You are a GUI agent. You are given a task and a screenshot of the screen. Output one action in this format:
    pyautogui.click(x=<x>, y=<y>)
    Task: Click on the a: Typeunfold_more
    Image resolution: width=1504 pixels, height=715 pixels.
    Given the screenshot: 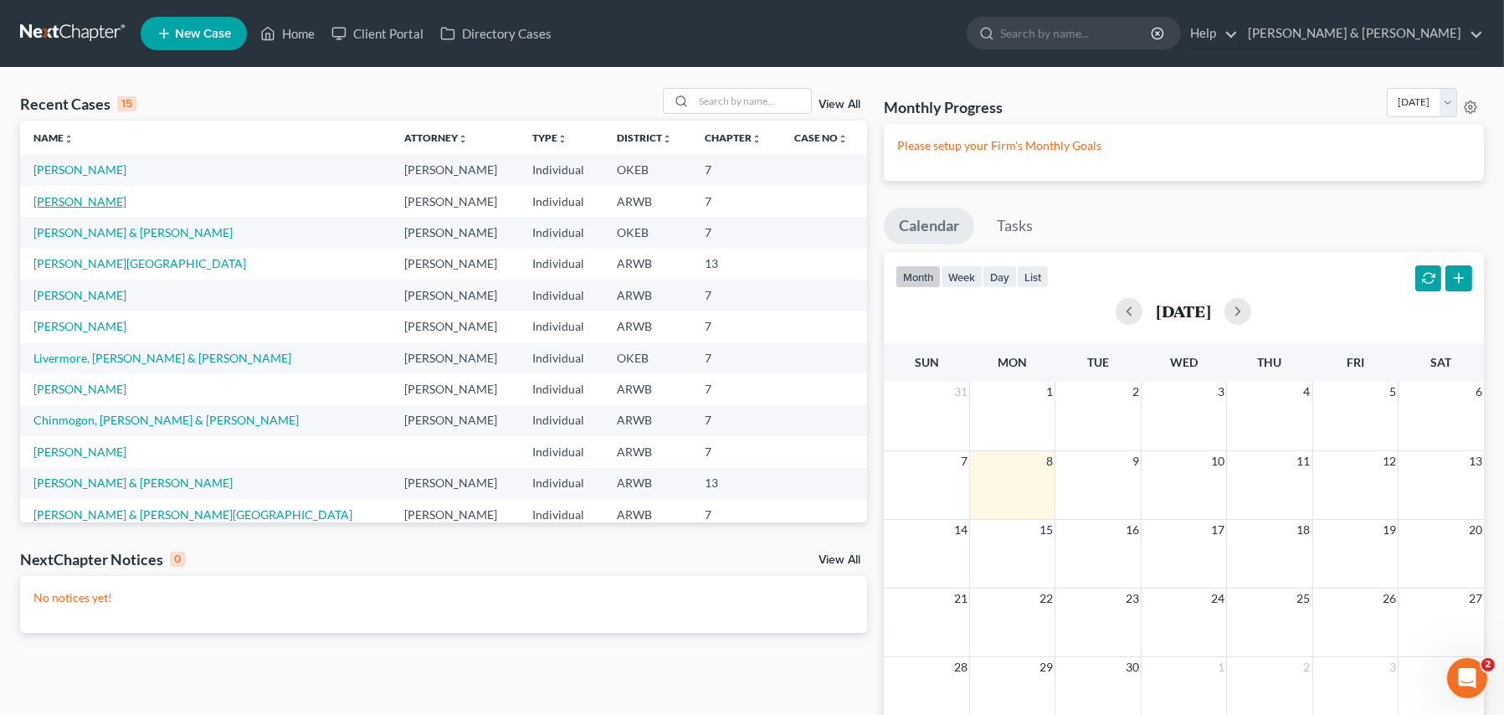 What is the action you would take?
    pyautogui.click(x=550, y=137)
    